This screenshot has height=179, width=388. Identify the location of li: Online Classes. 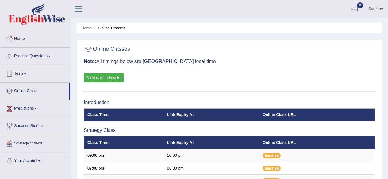
(109, 28).